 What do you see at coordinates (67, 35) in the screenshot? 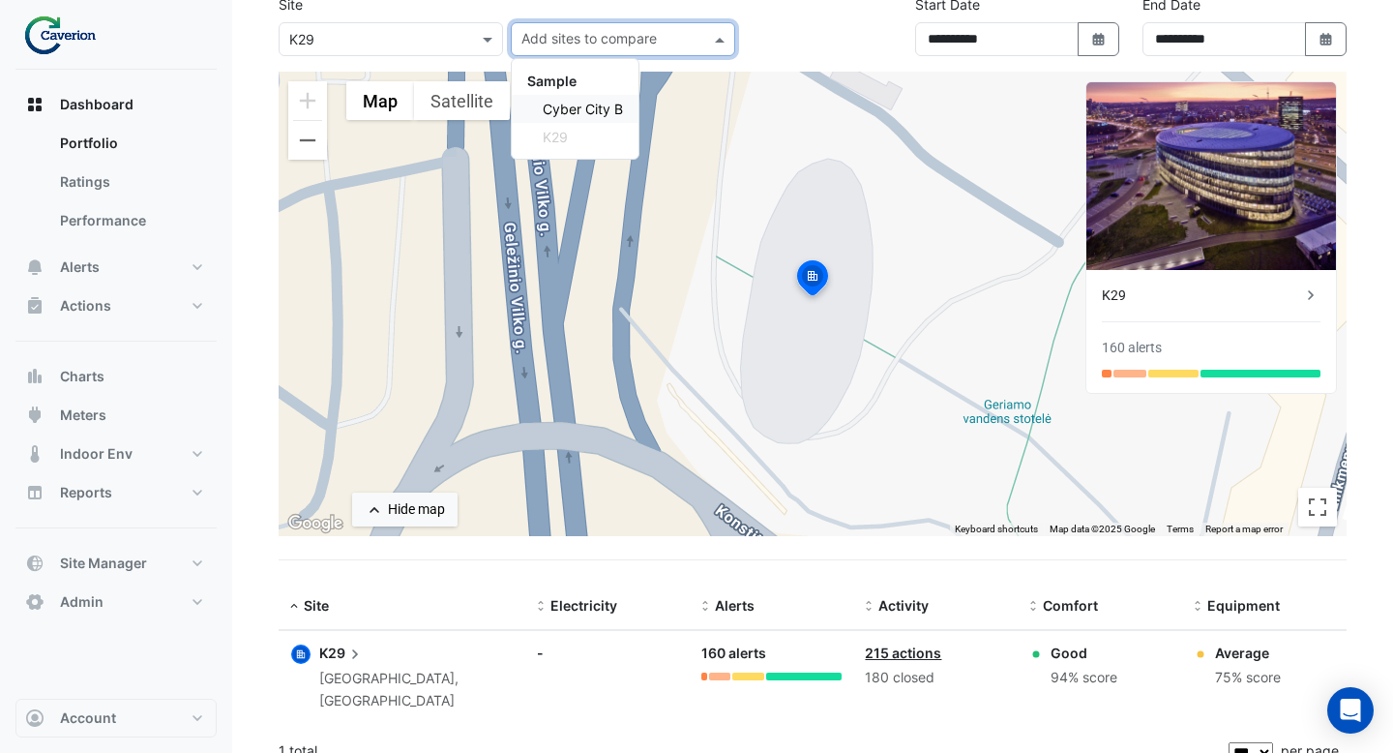
I see `img: Company Logo` at bounding box center [67, 35].